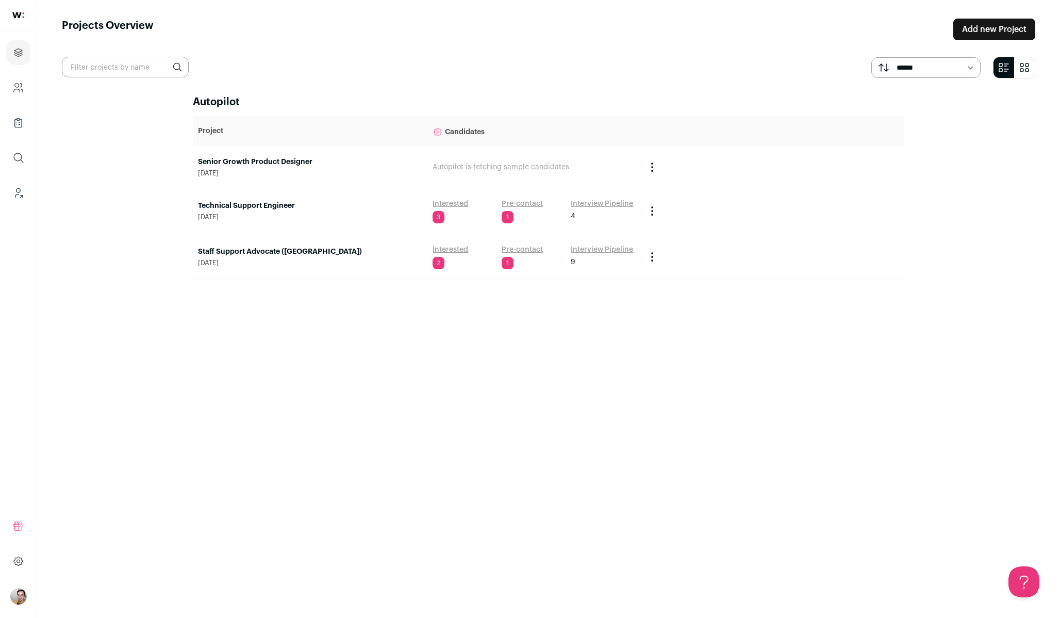  Describe the element at coordinates (501, 167) in the screenshot. I see `a: Autopilot is fetching sample candidates` at that location.